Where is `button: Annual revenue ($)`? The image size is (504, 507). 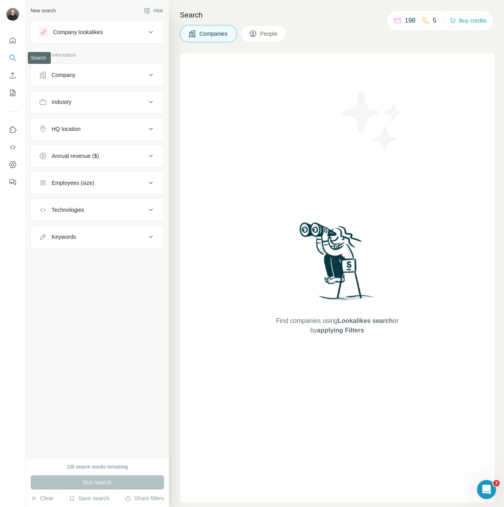 button: Annual revenue ($) is located at coordinates (97, 156).